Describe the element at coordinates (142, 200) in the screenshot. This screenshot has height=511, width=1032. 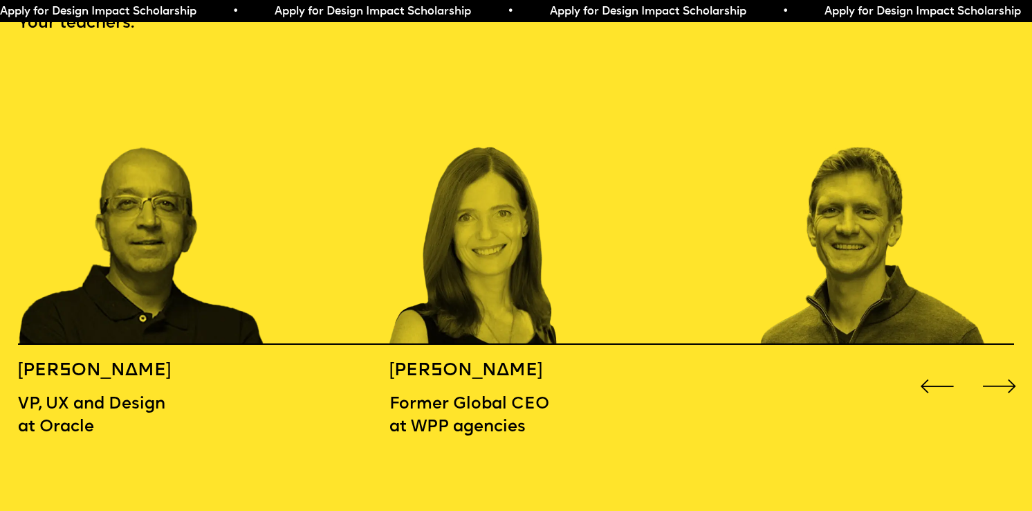
I see `div: 11 / 16` at that location.